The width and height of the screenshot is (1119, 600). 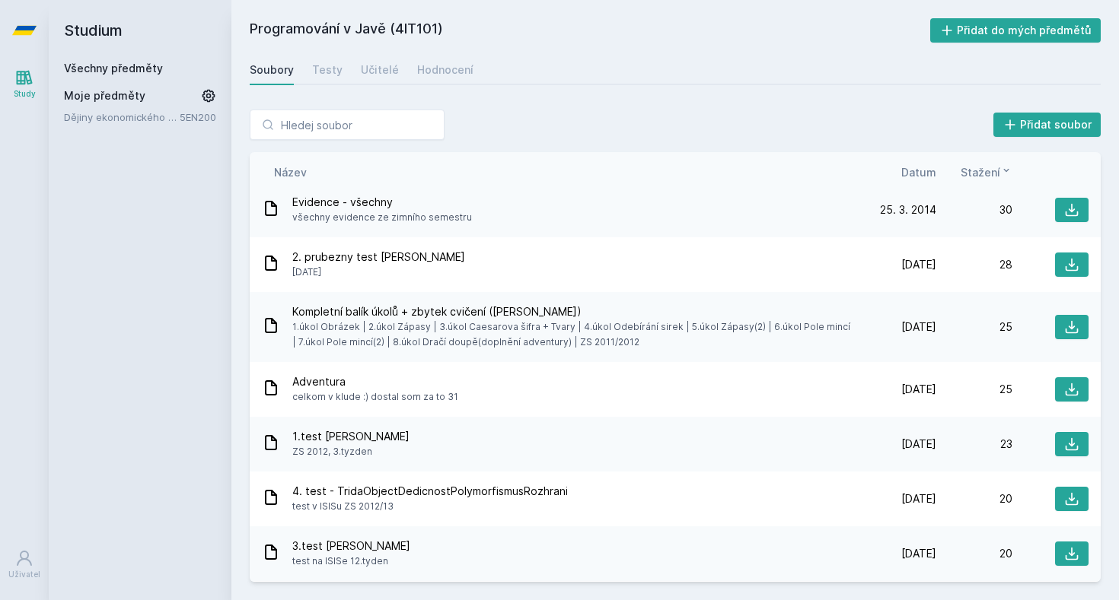 I want to click on a: 5EN200, so click(x=198, y=117).